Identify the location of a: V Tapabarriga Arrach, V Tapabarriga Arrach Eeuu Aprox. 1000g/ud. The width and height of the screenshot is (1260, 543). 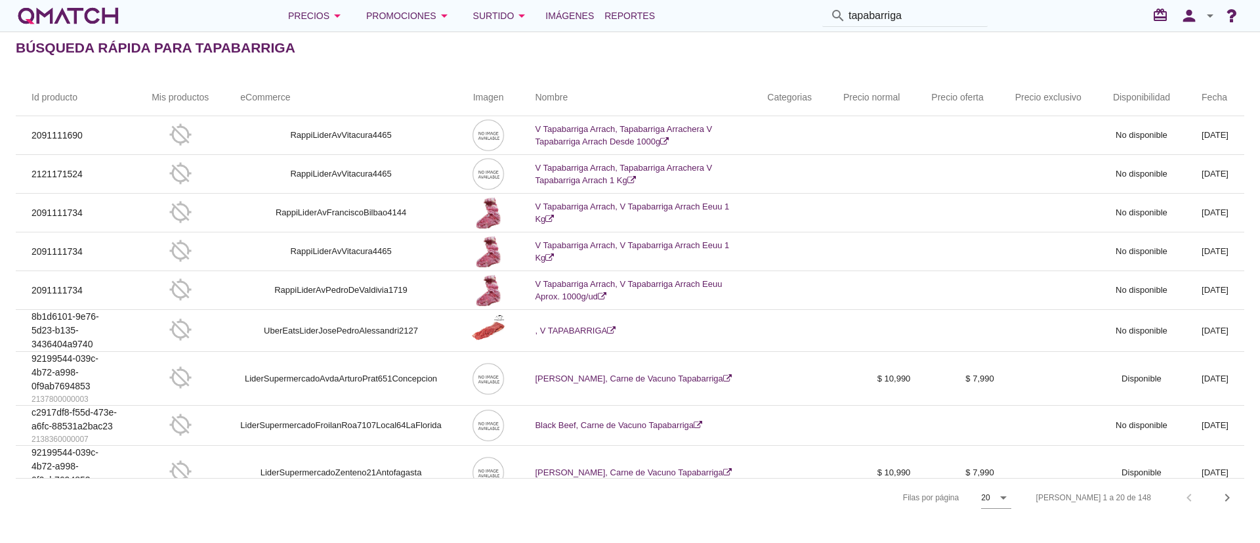
(628, 290).